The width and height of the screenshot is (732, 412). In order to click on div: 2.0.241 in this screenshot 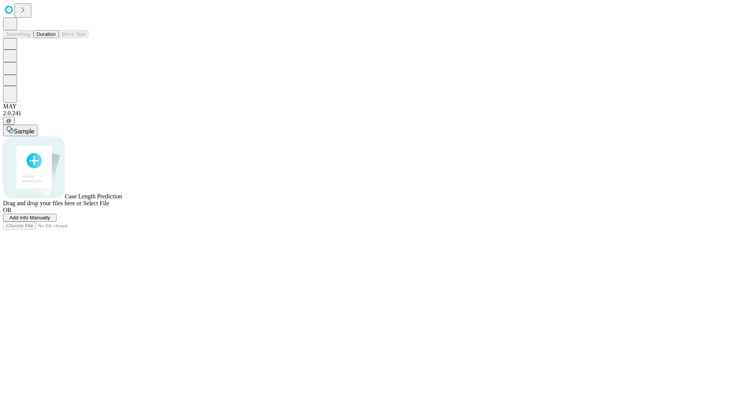, I will do `click(366, 113)`.